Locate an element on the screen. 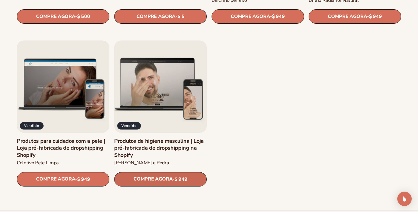 The width and height of the screenshot is (418, 212). a: COMPRE AGORA- $ 5 is located at coordinates (160, 17).